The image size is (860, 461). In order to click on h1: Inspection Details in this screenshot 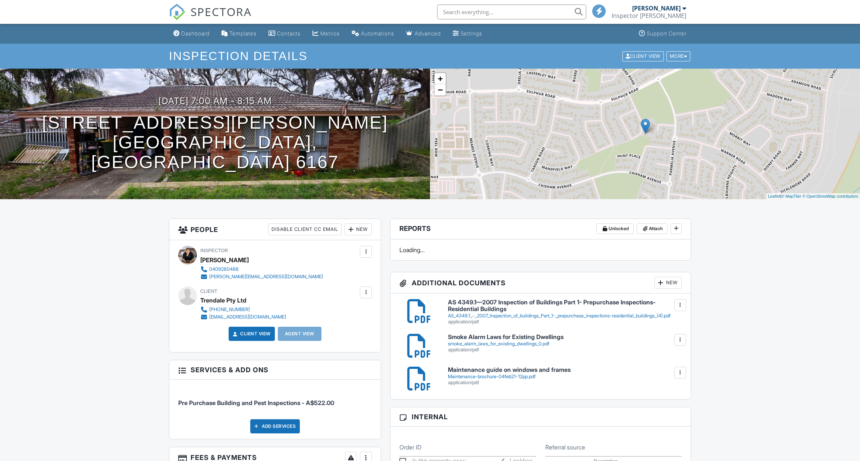, I will do `click(430, 56)`.